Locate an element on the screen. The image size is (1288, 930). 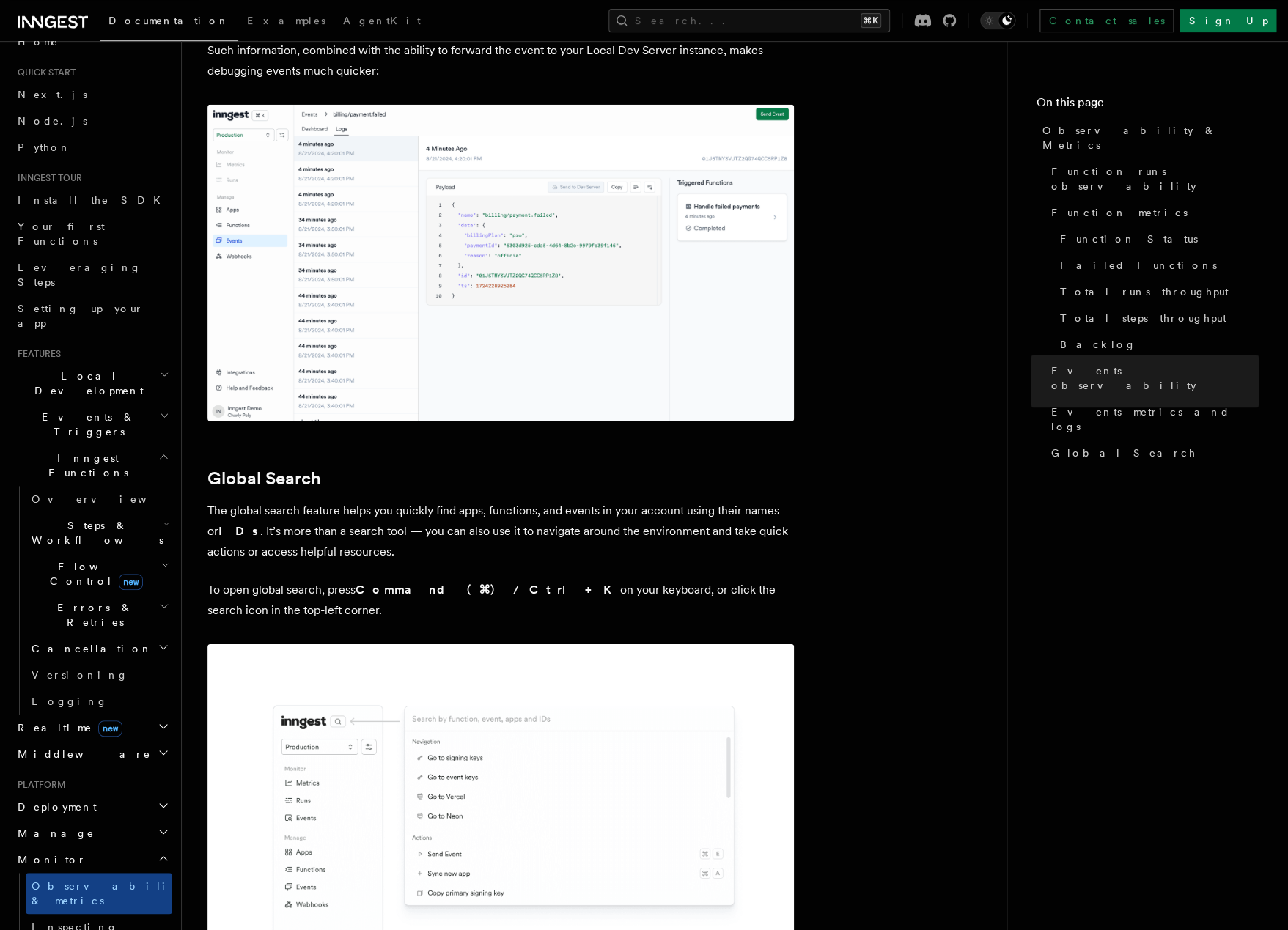
a: Documentation is located at coordinates (169, 22).